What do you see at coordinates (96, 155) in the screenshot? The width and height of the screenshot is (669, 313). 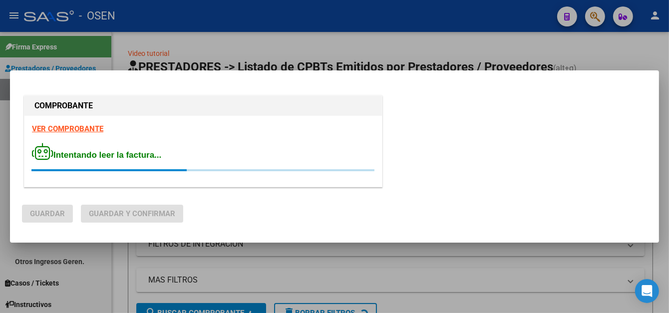 I see `span: Intentando leer la factura...` at bounding box center [96, 155].